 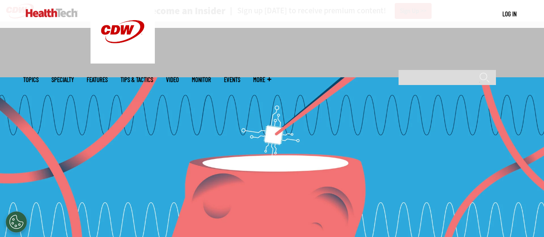 I want to click on button: Open Preferences, so click(x=16, y=222).